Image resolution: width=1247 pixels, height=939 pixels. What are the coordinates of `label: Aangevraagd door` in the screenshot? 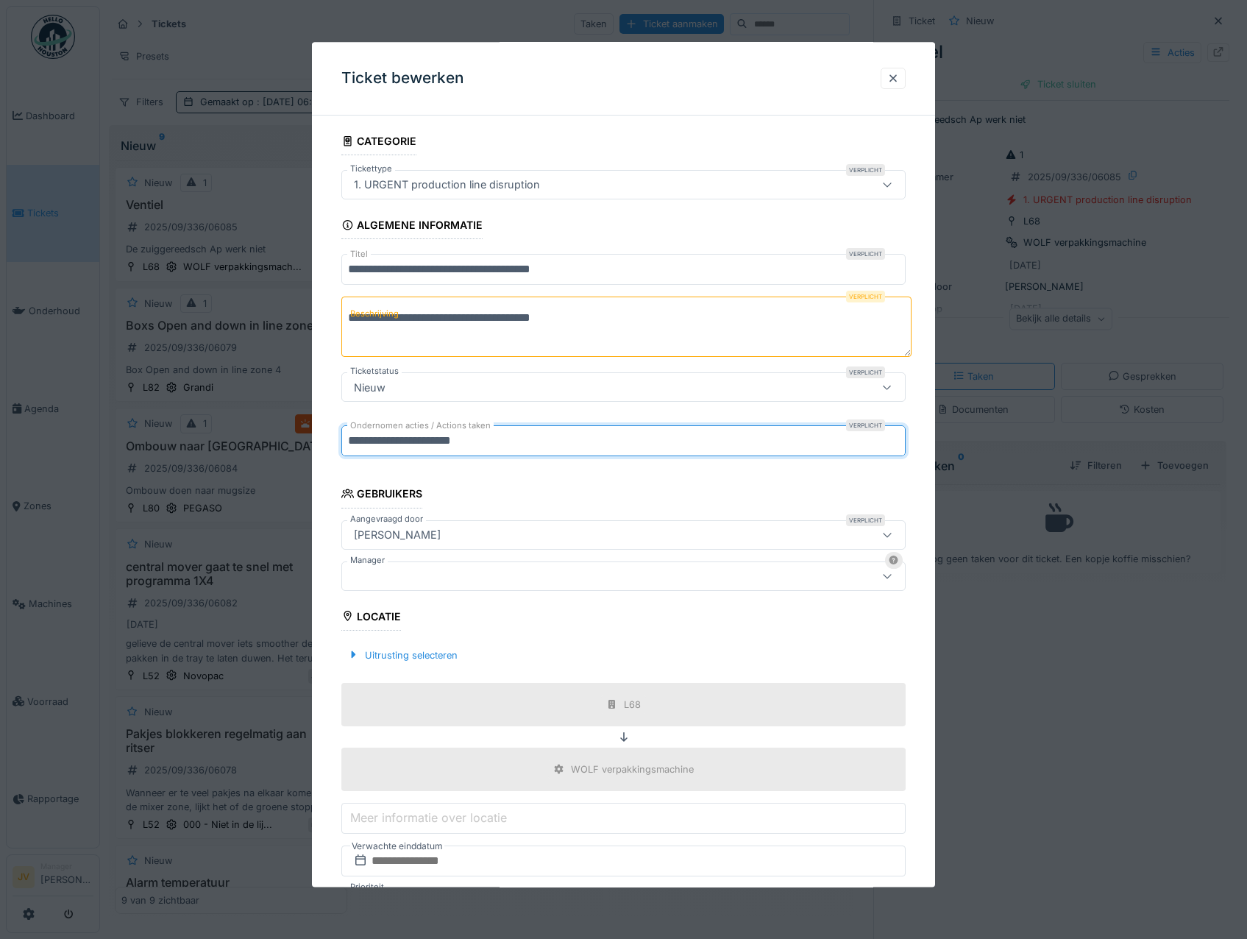 It's located at (386, 519).